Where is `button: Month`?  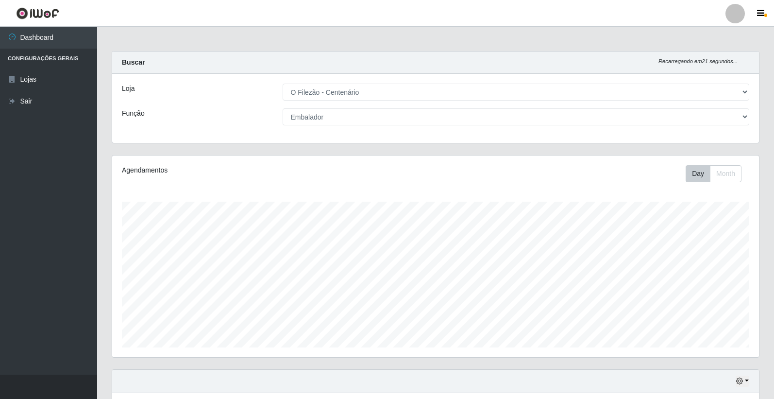 button: Month is located at coordinates (725, 173).